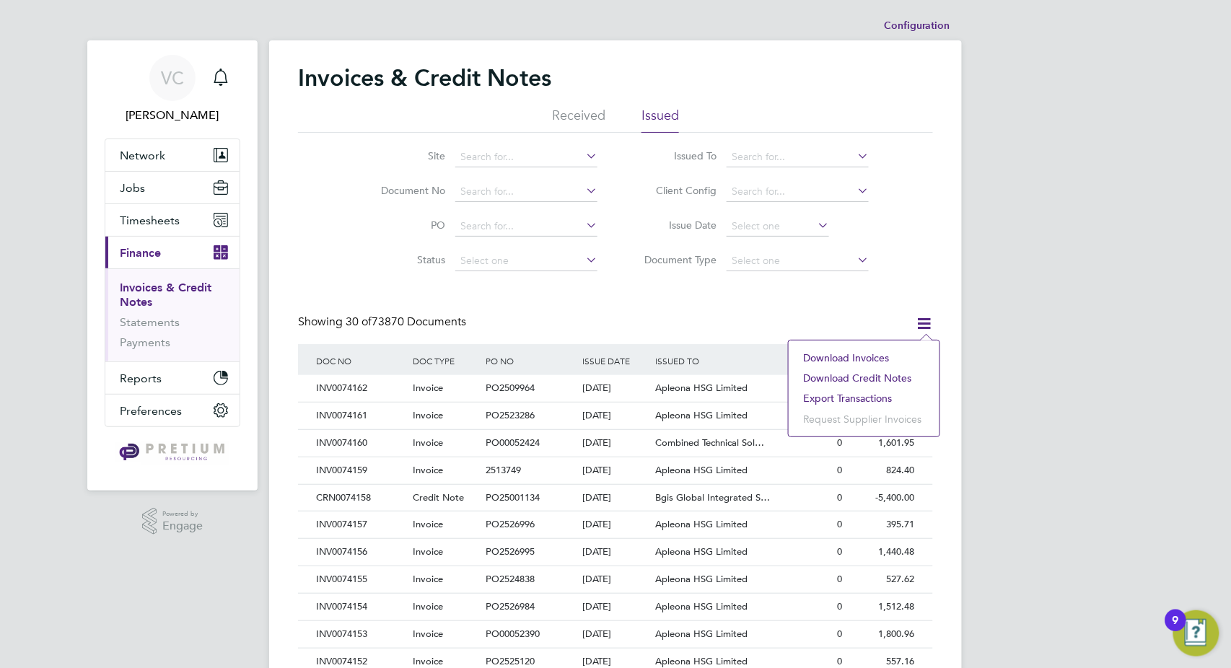 The width and height of the screenshot is (1231, 668). What do you see at coordinates (172, 188) in the screenshot?
I see `button: Jobs` at bounding box center [172, 188].